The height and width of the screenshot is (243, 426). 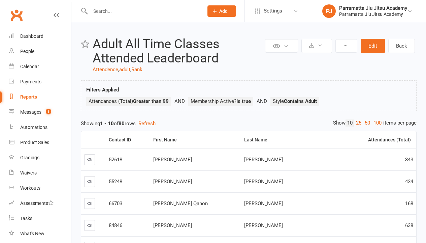 I want to click on span: Attendances (Total), so click(x=129, y=101).